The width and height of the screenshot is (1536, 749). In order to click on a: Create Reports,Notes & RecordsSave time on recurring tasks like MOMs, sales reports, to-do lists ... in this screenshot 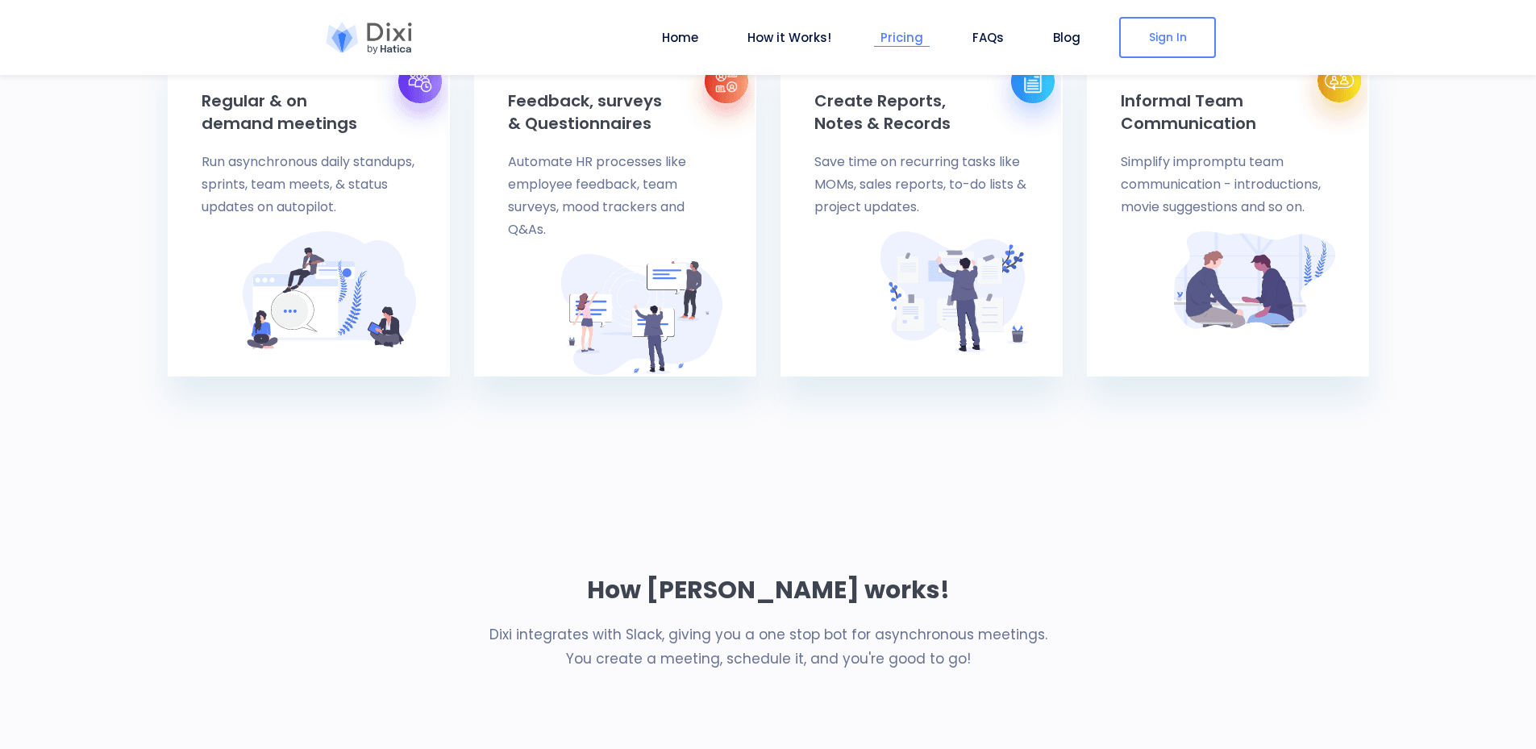, I will do `click(921, 154)`.